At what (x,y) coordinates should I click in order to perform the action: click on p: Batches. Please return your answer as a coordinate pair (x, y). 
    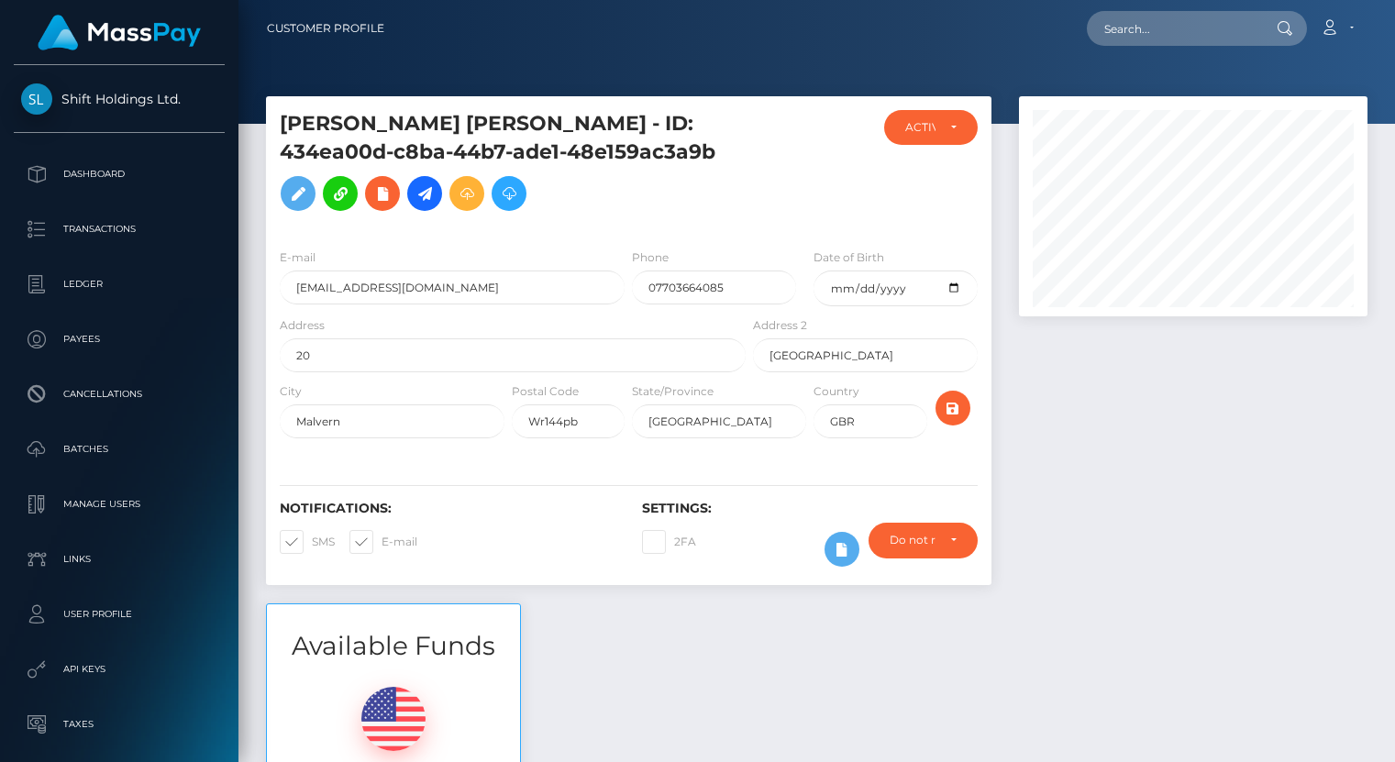
    Looking at the image, I should click on (119, 450).